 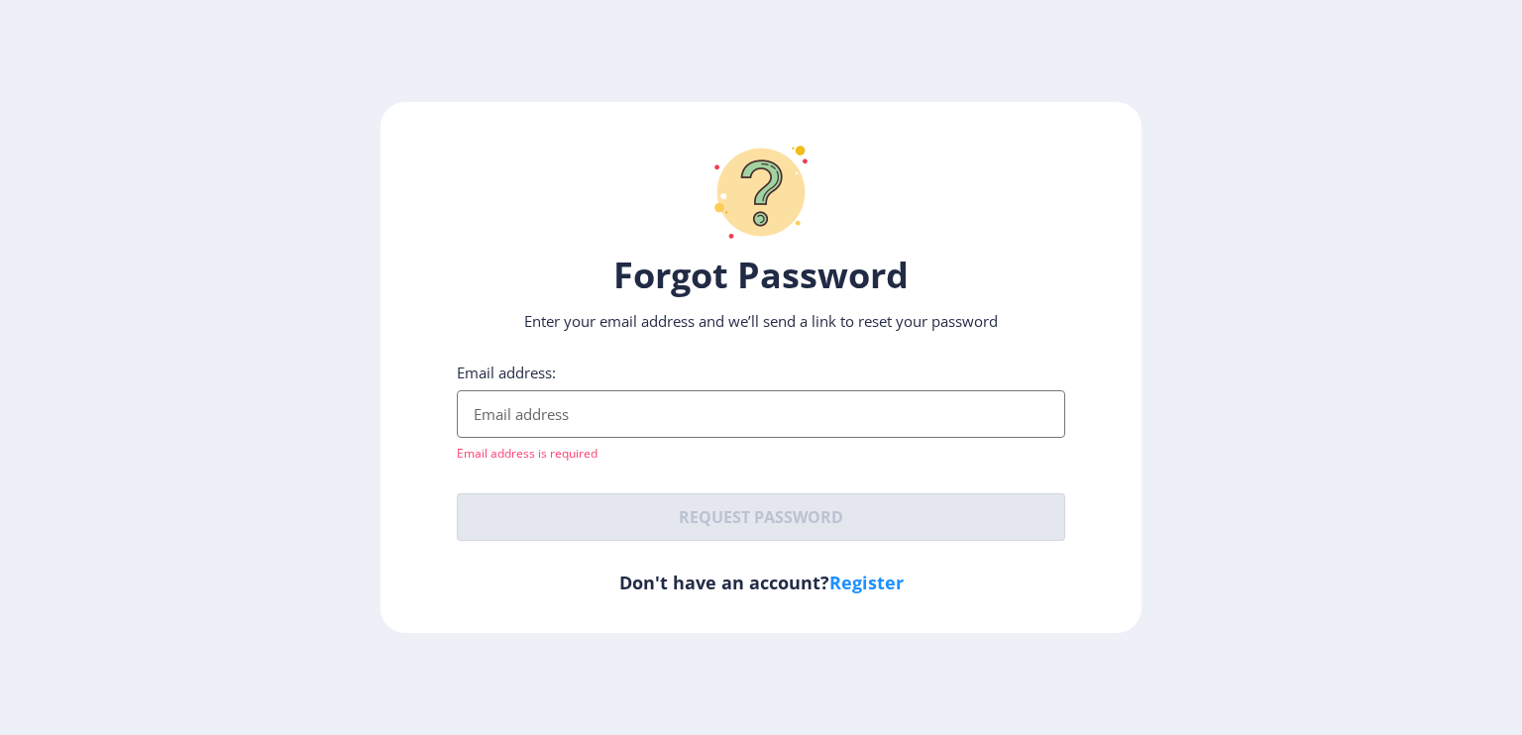 I want to click on button: Request password, so click(x=761, y=517).